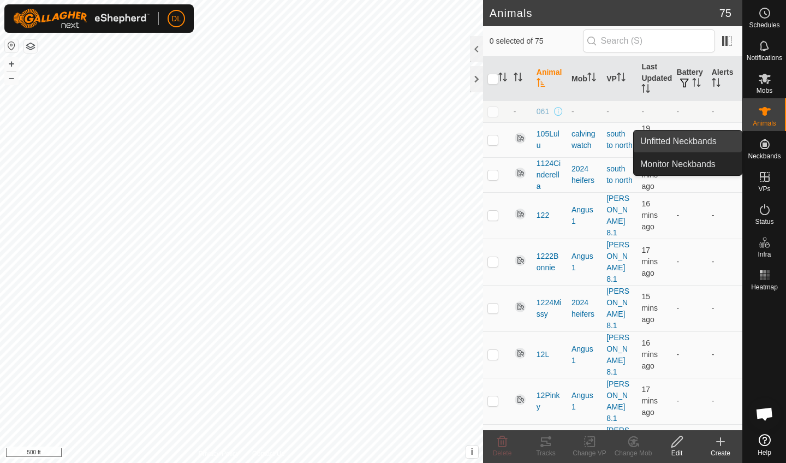 The height and width of the screenshot is (463, 786). I want to click on span: Help, so click(764, 452).